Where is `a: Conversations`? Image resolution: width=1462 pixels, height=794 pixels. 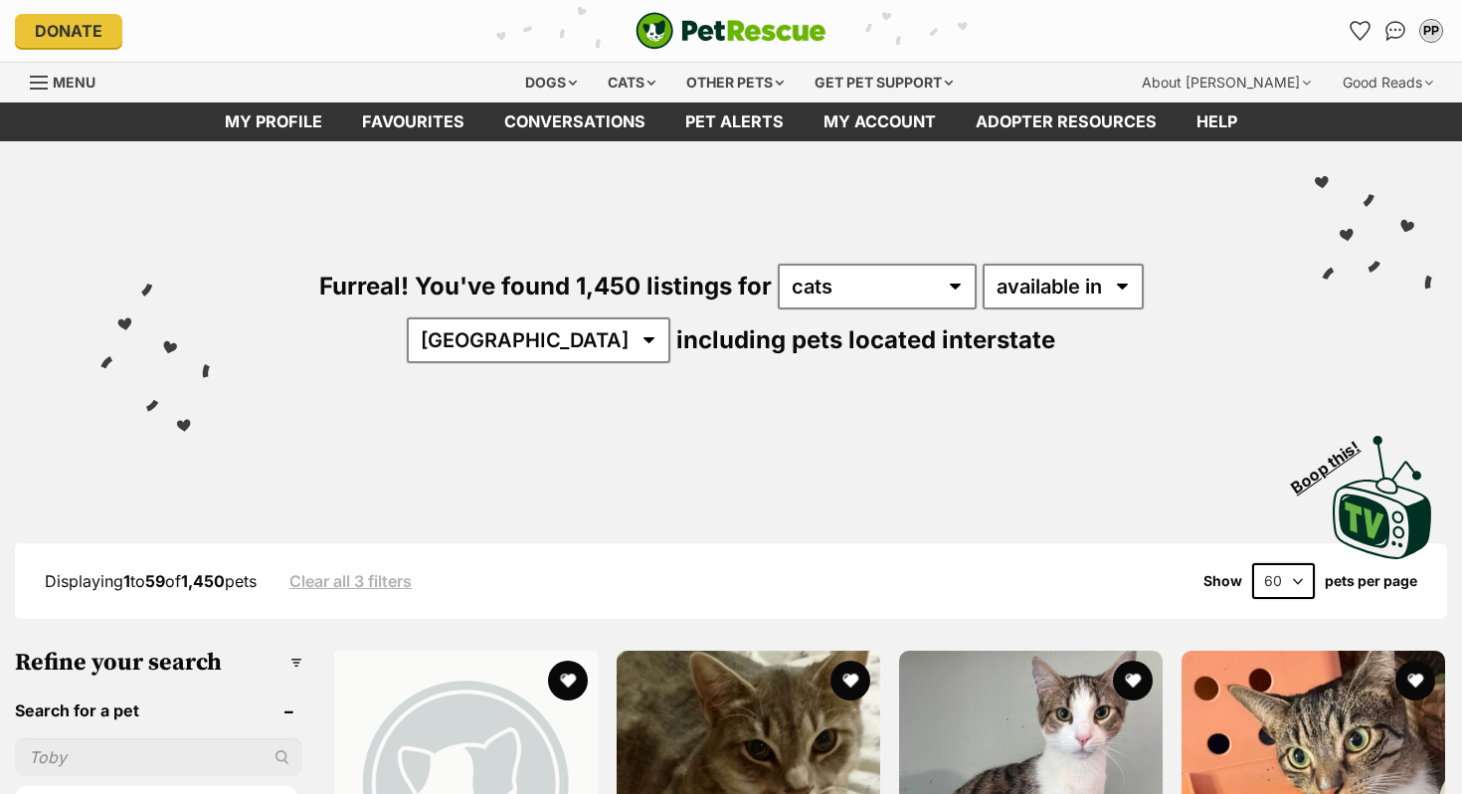
a: Conversations is located at coordinates (1395, 31).